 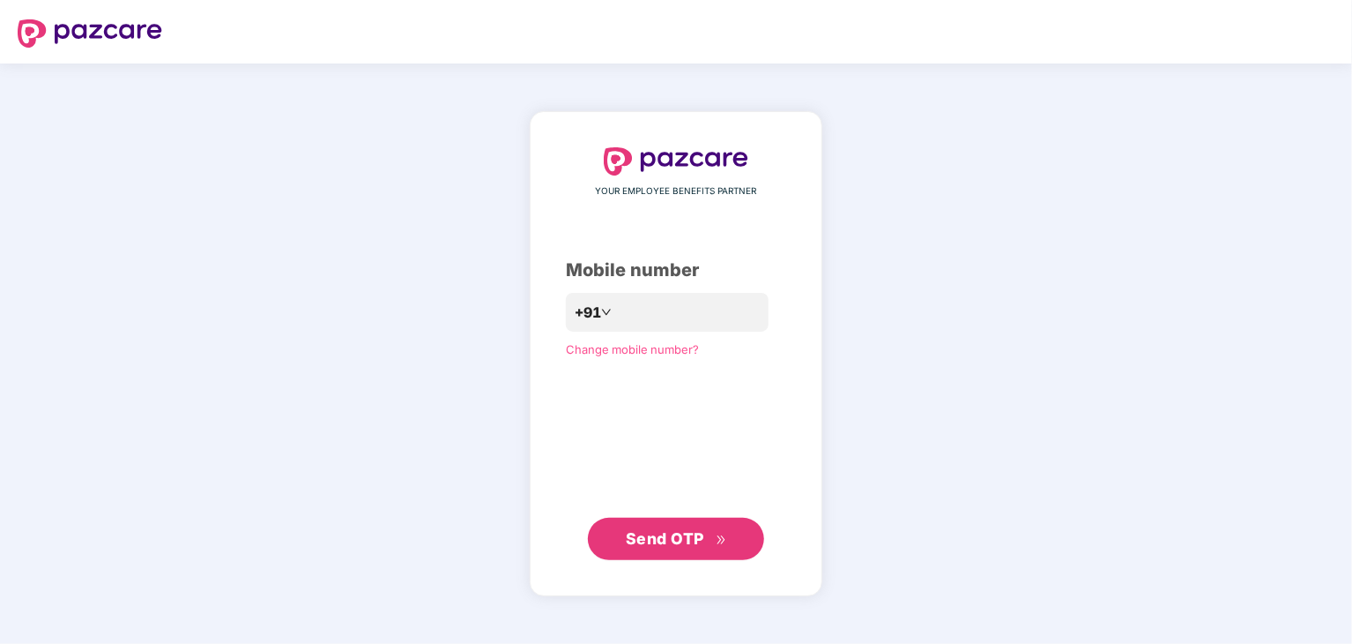 I want to click on span: down, so click(x=607, y=312).